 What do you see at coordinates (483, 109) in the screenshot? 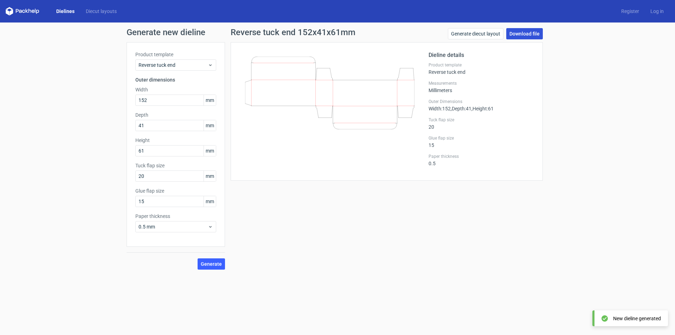
I see `span: , Height : 61` at bounding box center [483, 109].